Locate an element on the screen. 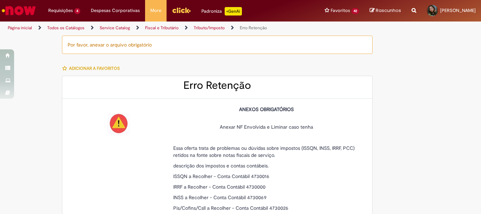 The height and width of the screenshot is (214, 481). a: Tributo/Imposto is located at coordinates (209, 28).